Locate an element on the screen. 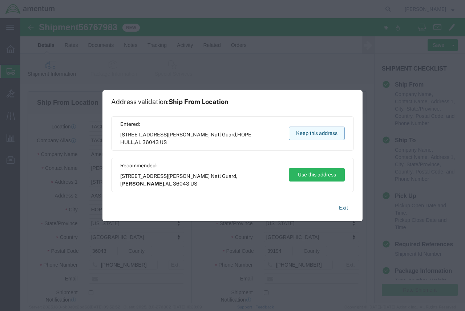  button: Keep this address is located at coordinates (317, 133).